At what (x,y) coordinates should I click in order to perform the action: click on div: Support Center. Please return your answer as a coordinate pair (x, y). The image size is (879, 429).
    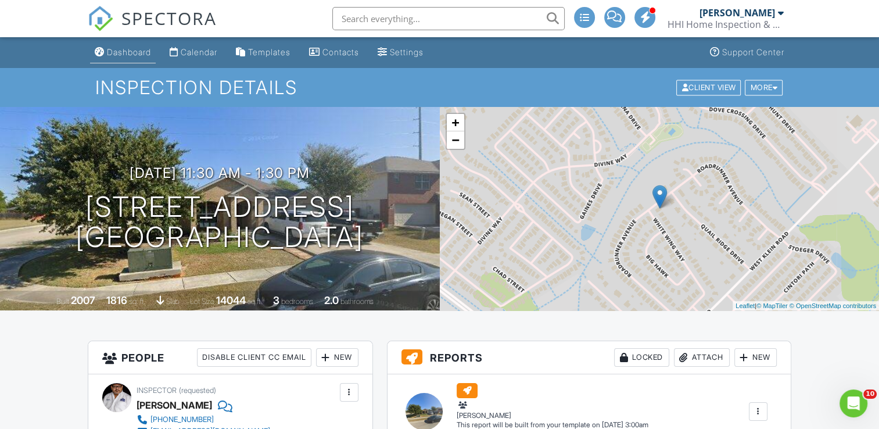
    Looking at the image, I should click on (753, 52).